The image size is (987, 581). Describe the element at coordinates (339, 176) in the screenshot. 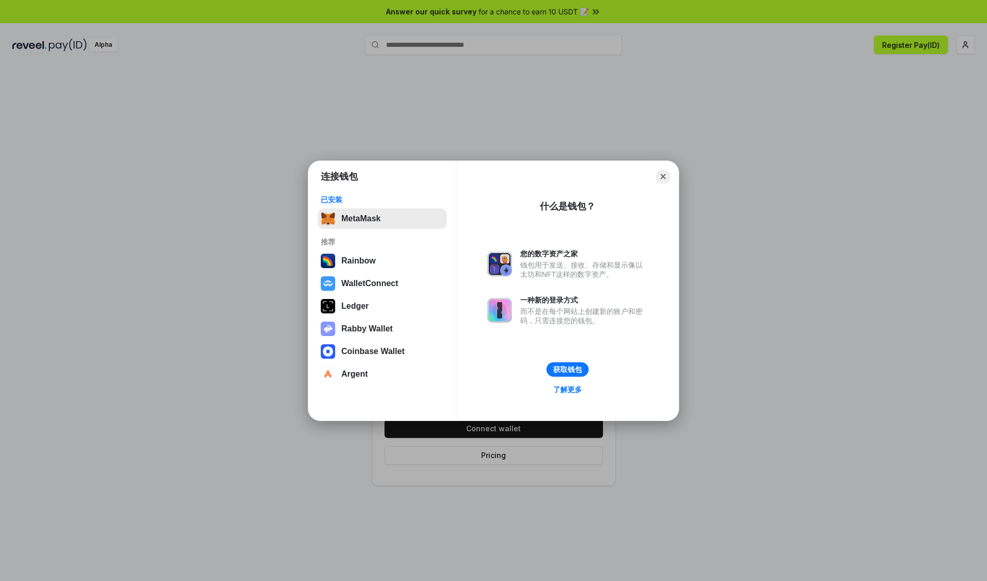

I see `h1: 连接钱包` at that location.